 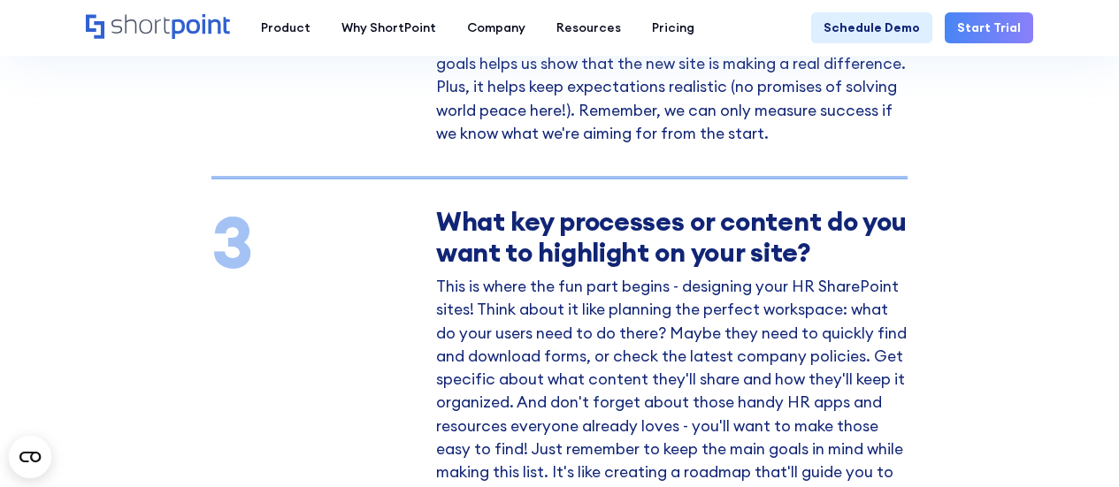 I want to click on a: Company, so click(x=495, y=27).